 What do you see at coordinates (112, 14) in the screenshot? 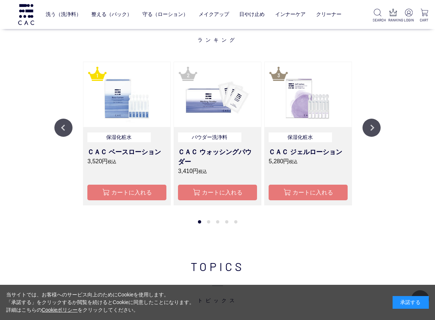
I see `a: 整える（パック）` at bounding box center [112, 14].